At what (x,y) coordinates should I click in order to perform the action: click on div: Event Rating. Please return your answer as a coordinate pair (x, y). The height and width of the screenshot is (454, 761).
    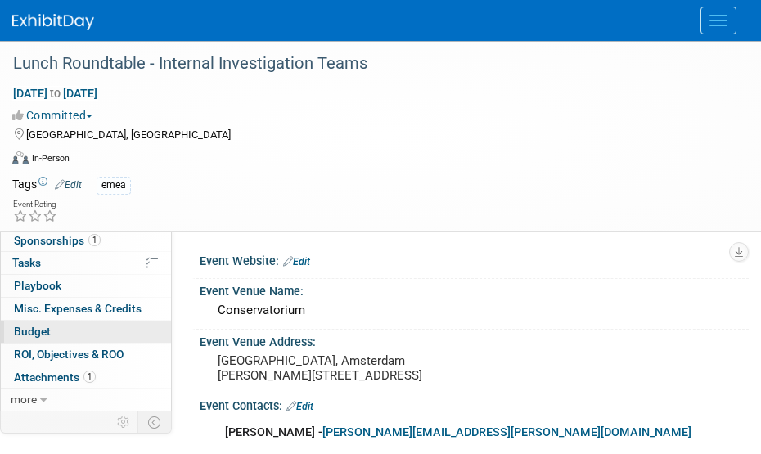
    Looking at the image, I should click on (35, 205).